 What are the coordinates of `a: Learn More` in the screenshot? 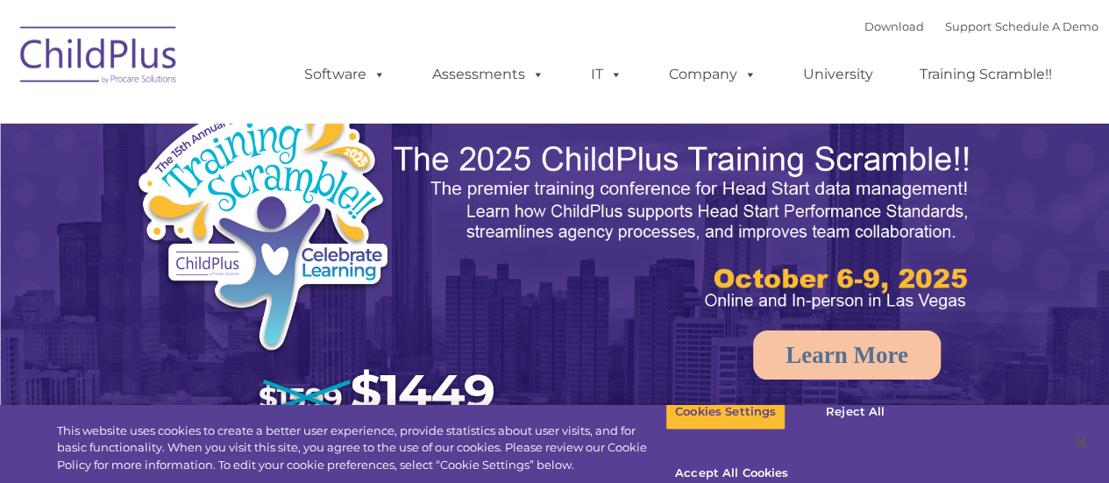 It's located at (847, 355).